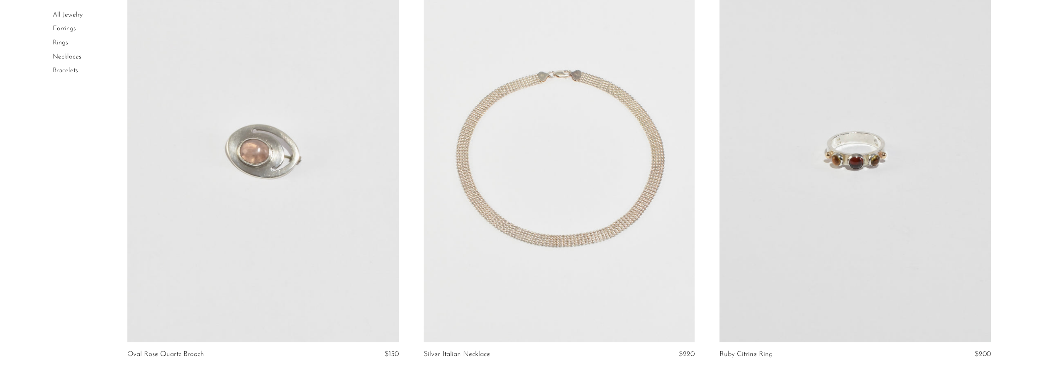  Describe the element at coordinates (64, 29) in the screenshot. I see `a: Earrings` at that location.